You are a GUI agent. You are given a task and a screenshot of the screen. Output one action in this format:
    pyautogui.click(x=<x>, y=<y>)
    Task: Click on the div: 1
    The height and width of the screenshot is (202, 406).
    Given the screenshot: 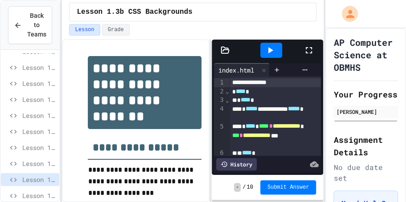 What is the action you would take?
    pyautogui.click(x=219, y=83)
    